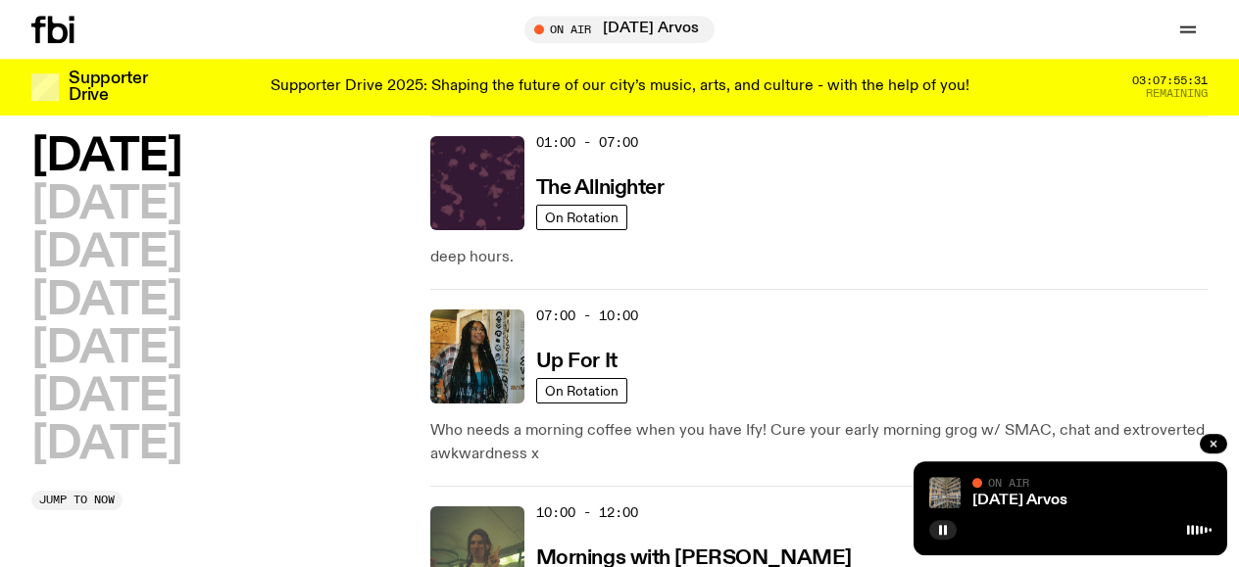 The height and width of the screenshot is (567, 1239). What do you see at coordinates (818, 258) in the screenshot?
I see `p: deep hours.` at bounding box center [818, 258].